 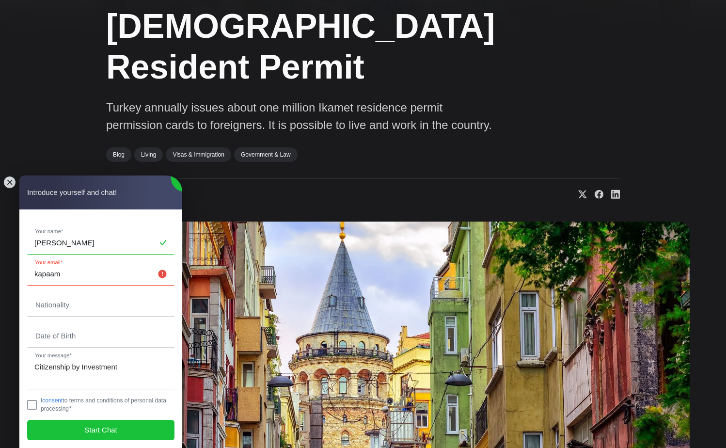 I want to click on a: Government & Law, so click(x=266, y=155).